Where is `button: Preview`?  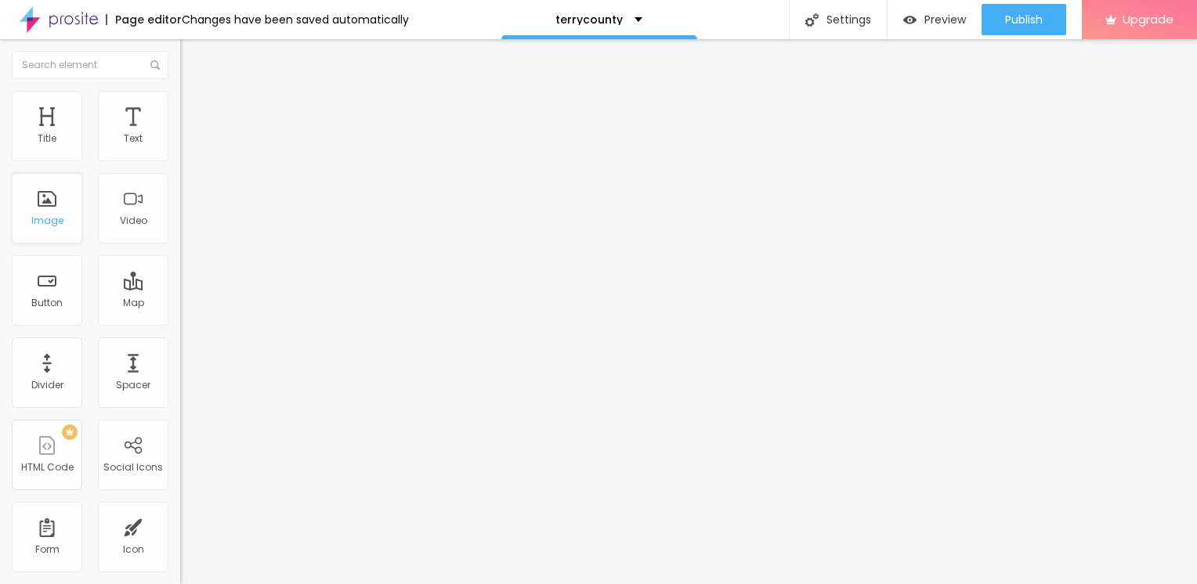 button: Preview is located at coordinates (935, 20).